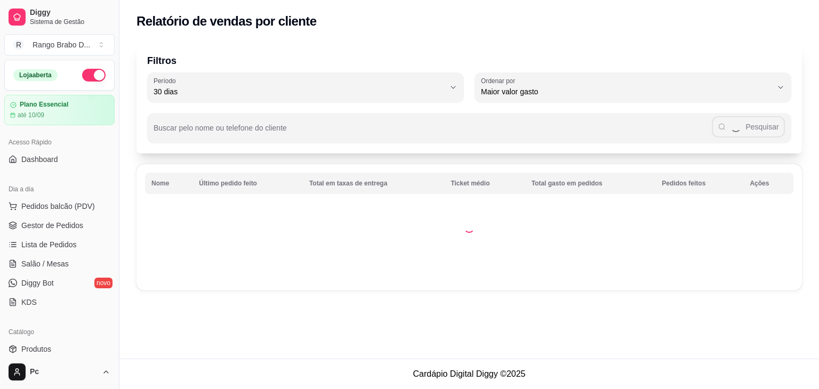 The image size is (819, 389). What do you see at coordinates (29, 302) in the screenshot?
I see `span: KDS` at bounding box center [29, 302].